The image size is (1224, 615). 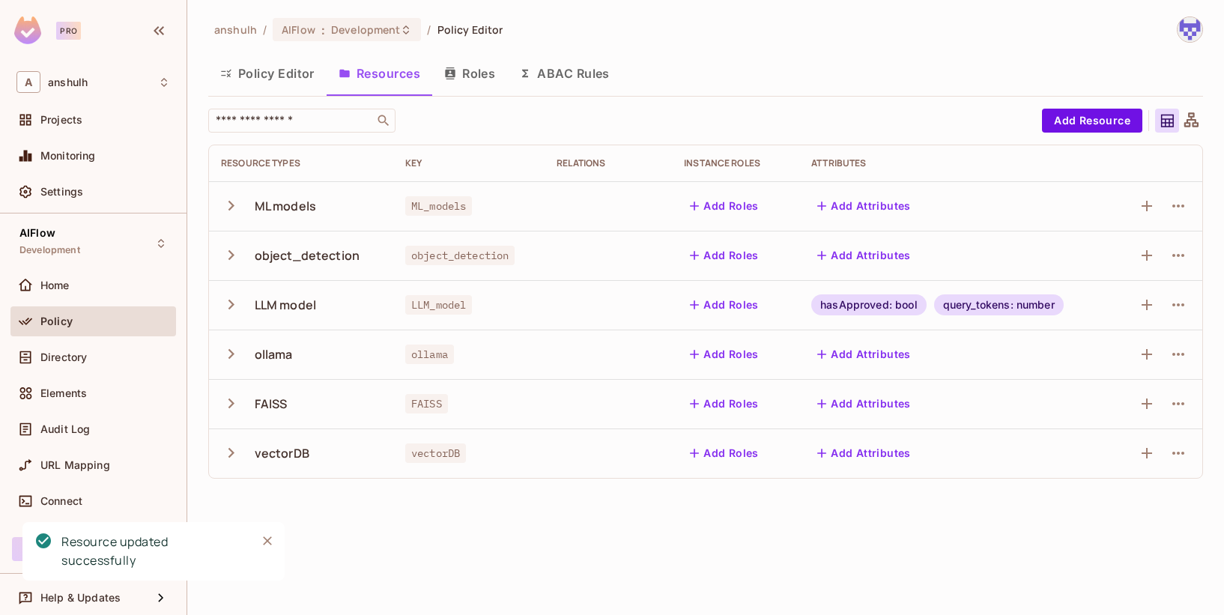 What do you see at coordinates (426, 404) in the screenshot?
I see `span: FAISS` at bounding box center [426, 404].